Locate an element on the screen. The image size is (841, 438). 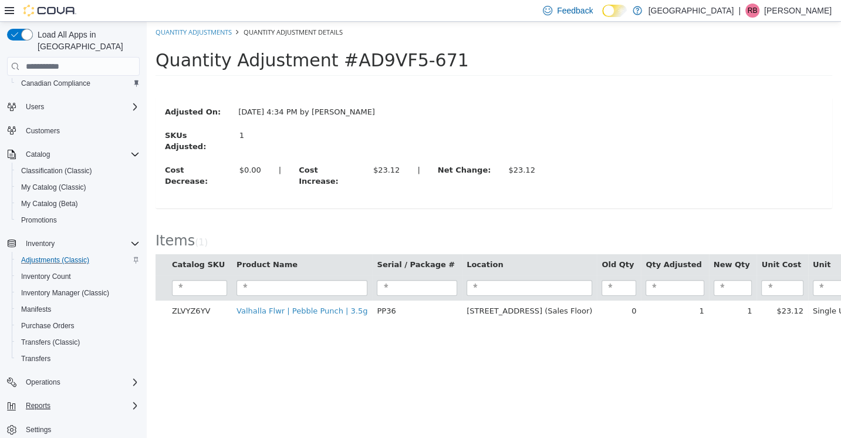
td: $23.12 is located at coordinates (635, 289).